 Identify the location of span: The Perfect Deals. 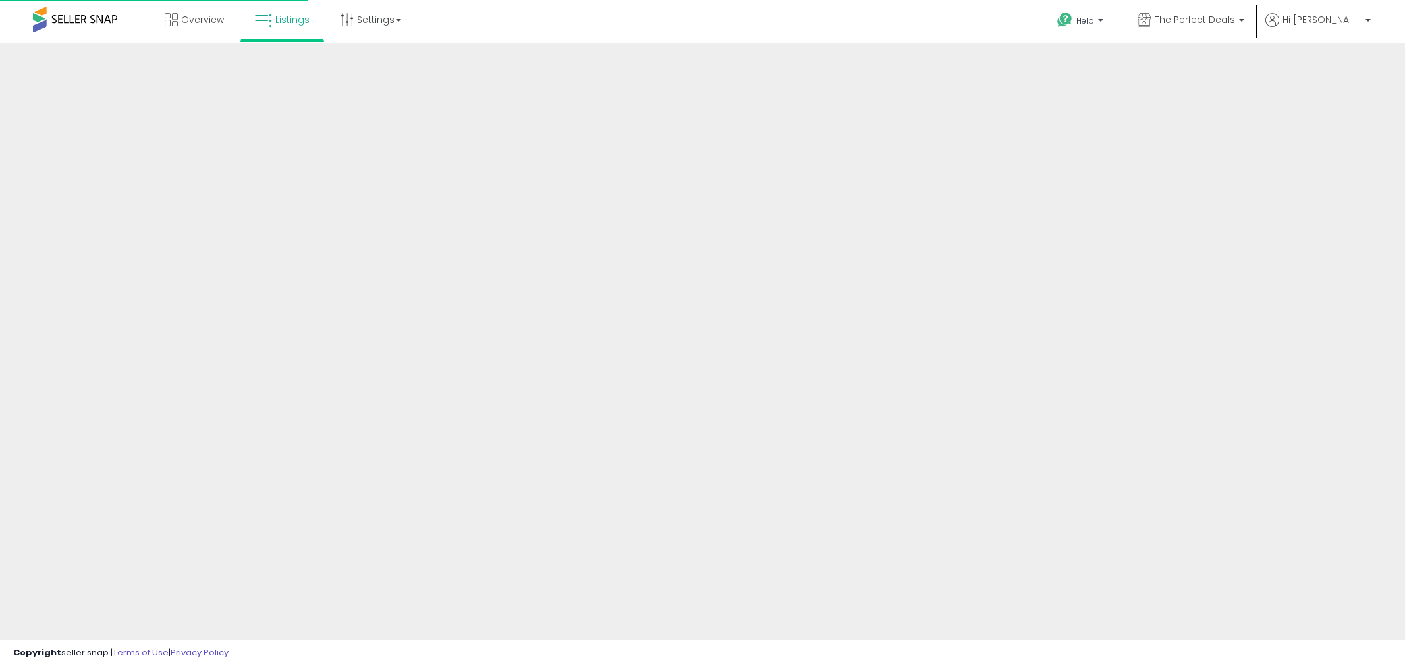
(1195, 20).